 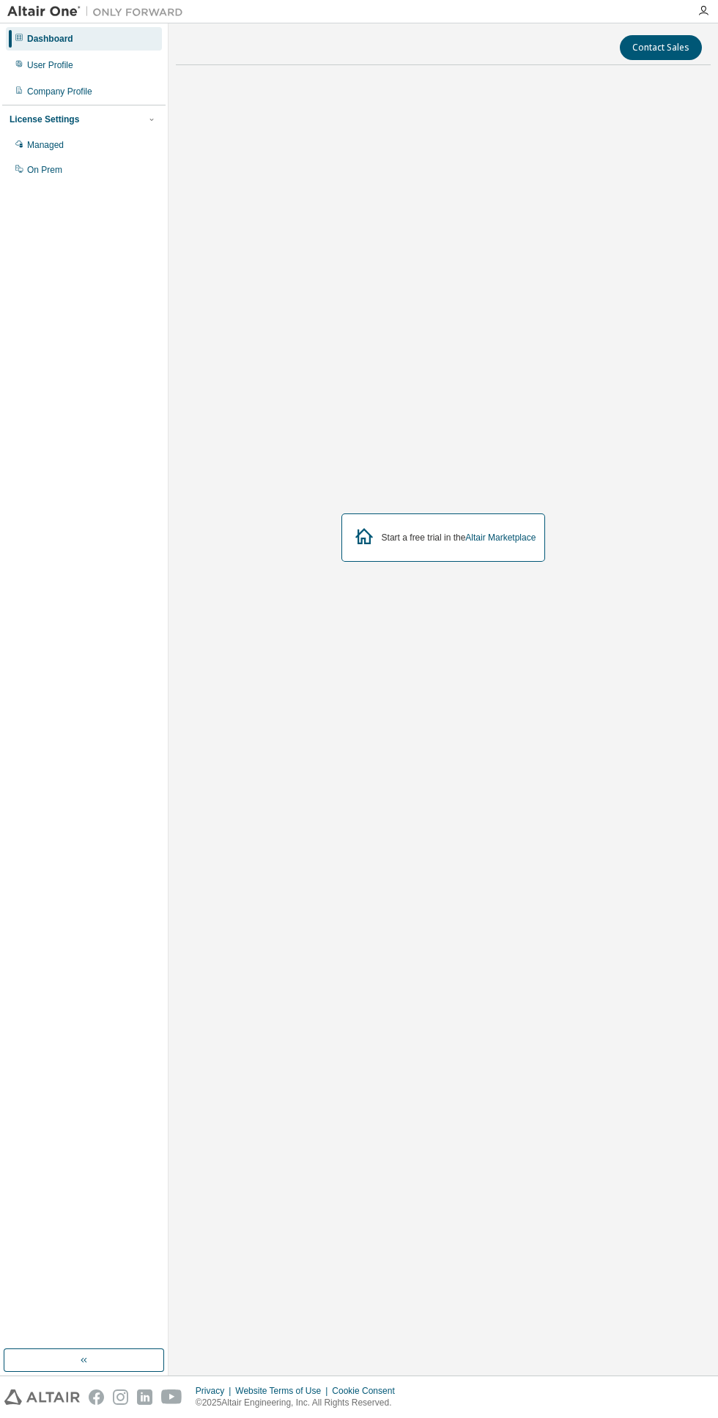 I want to click on button: Contact Sales, so click(x=661, y=48).